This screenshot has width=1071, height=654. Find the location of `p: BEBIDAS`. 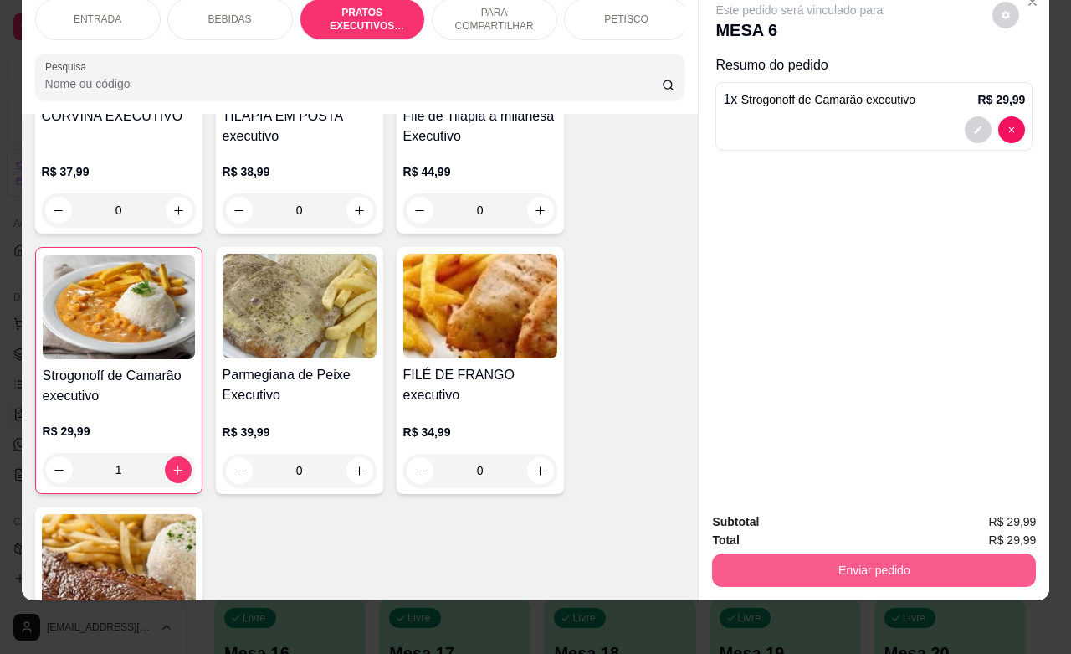

p: BEBIDAS is located at coordinates (230, 19).